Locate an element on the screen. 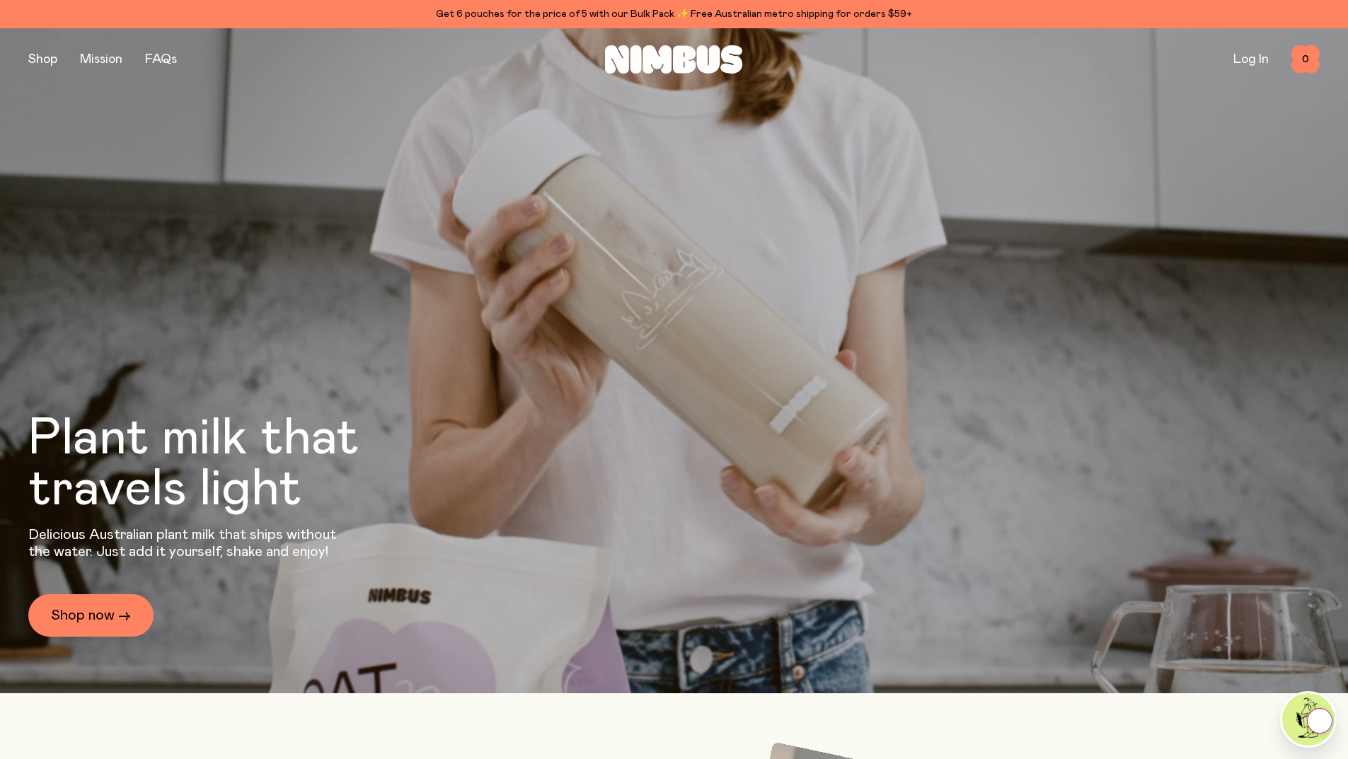 The image size is (1348, 759). div: Get 6 pouches for the price of 5 with our Bulk Pack ✨ Free Australian metro shipping for orders $59+ is located at coordinates (674, 14).